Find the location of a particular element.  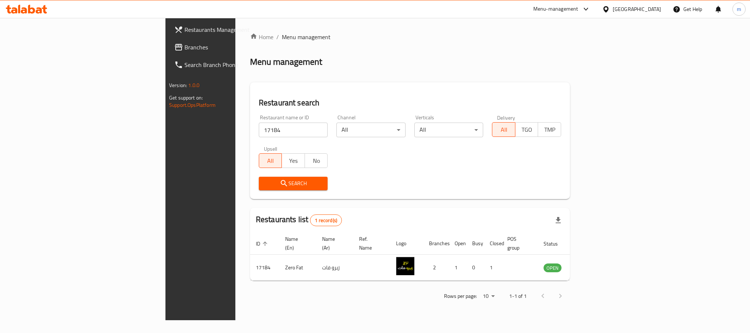

span: Yes is located at coordinates (293, 161).